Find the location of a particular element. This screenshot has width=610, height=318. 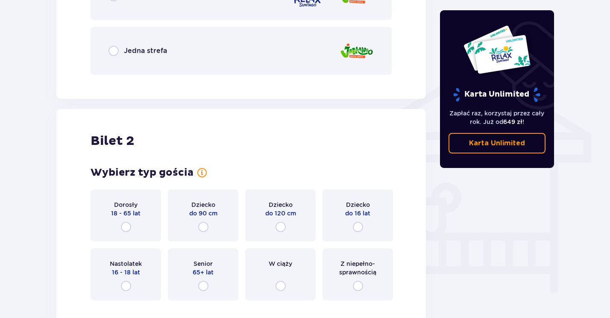

p: 18 - 65 lat is located at coordinates (126, 213).